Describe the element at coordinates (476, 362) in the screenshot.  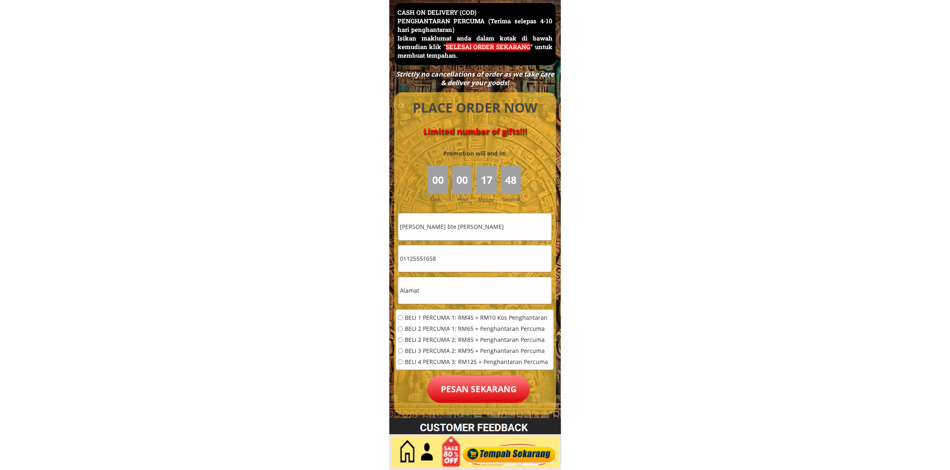
I see `span: BELI 4 PERCUMA 3: RM125 + Penghantaran Percuma` at that location.